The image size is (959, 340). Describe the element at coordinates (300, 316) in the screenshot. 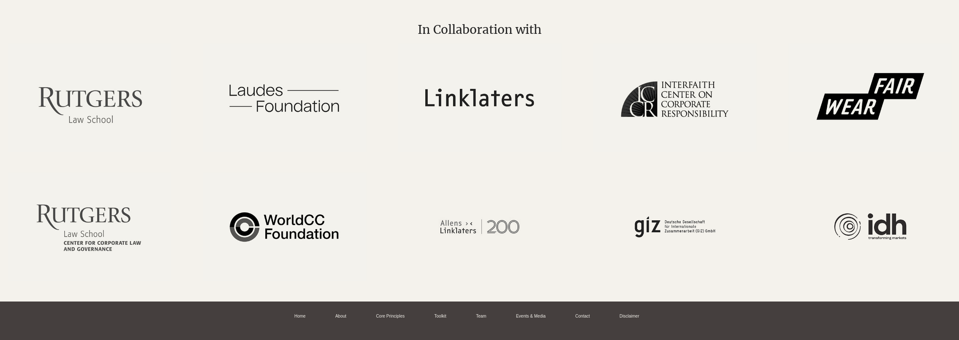

I see `a: Home` at that location.